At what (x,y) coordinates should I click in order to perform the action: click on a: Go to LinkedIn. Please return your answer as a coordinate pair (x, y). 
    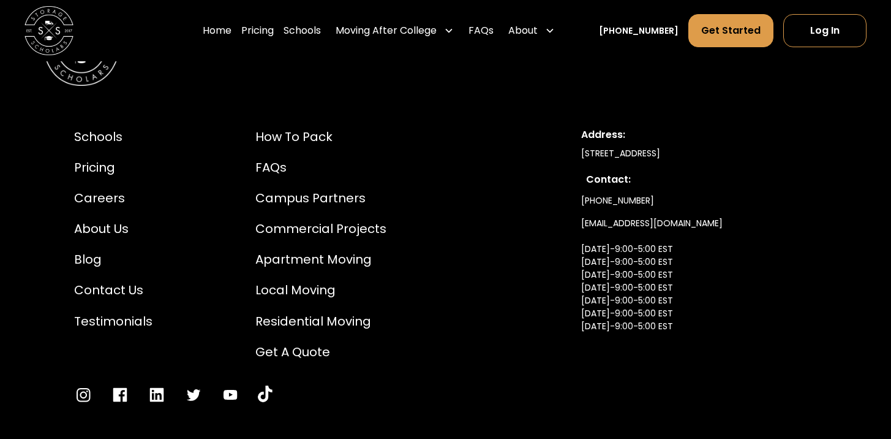
    Looking at the image, I should click on (157, 394).